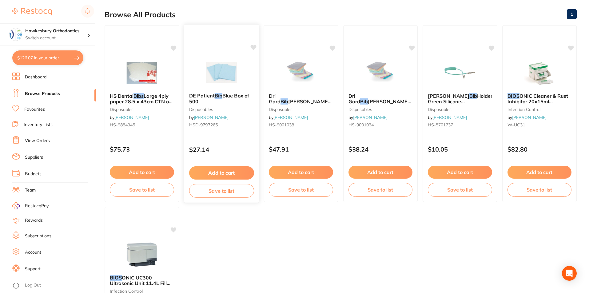 This screenshot has height=293, width=589. Describe the element at coordinates (460, 101) in the screenshot. I see `span: Holder Green Silicone Autoclavable Pkt of 3` at that location.